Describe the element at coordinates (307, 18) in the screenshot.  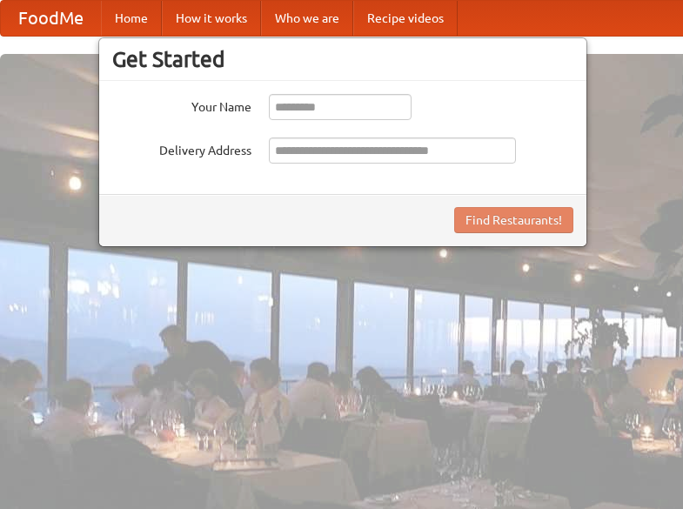
I see `a: Who we are` at that location.